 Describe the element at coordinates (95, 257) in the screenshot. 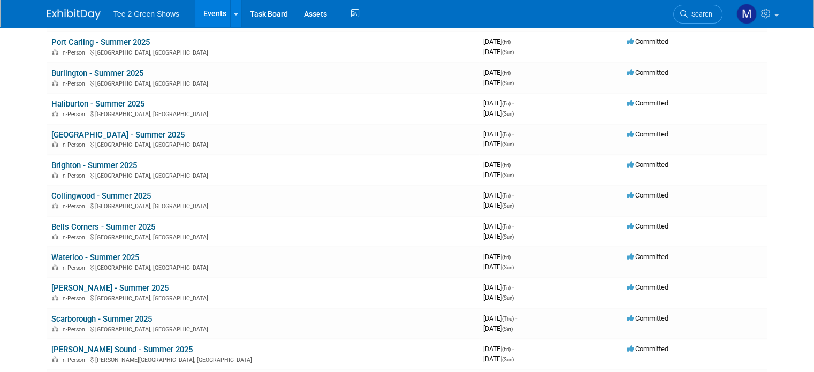

I see `a: Waterloo - Summer 2025` at that location.